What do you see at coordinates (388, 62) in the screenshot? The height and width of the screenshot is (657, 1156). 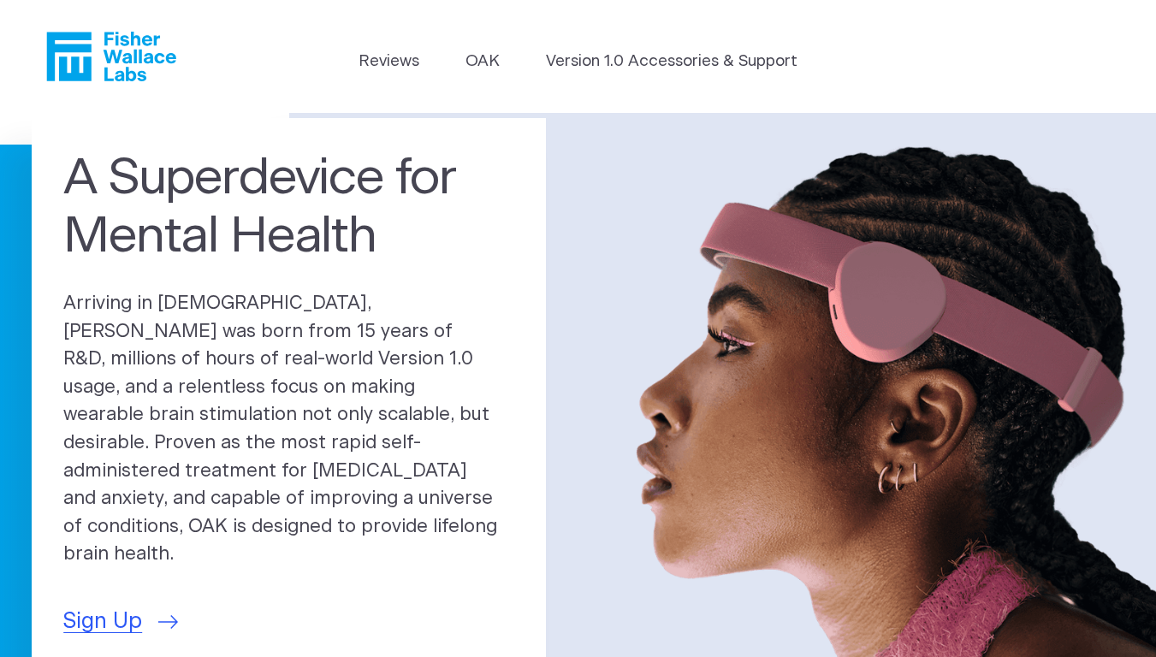 I see `a: Reviews` at bounding box center [388, 62].